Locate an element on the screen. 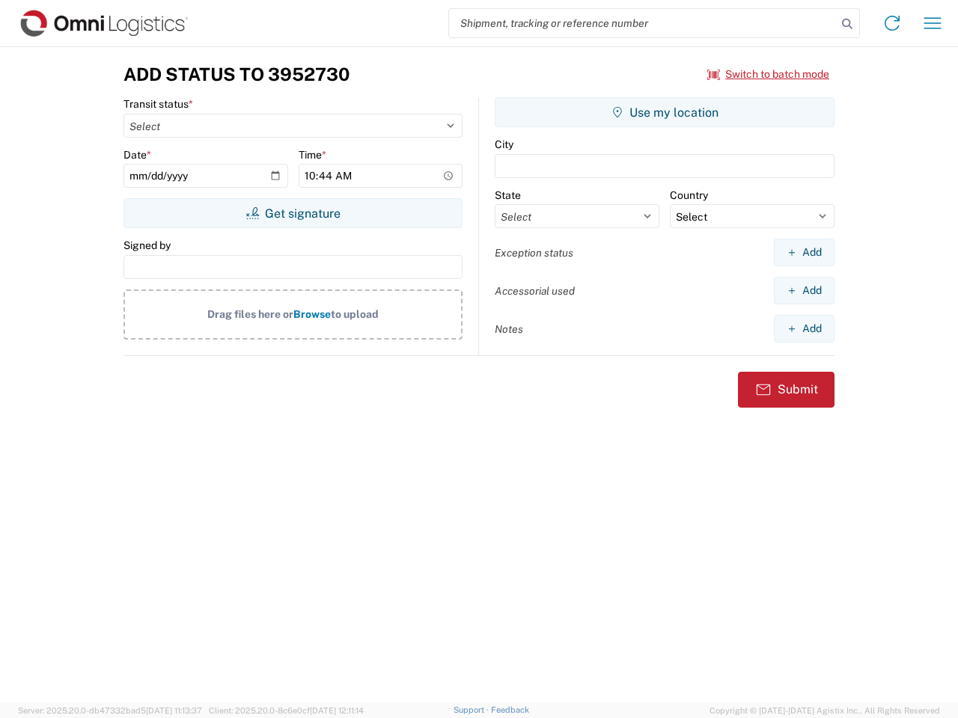  button: Get signature is located at coordinates (293, 213).